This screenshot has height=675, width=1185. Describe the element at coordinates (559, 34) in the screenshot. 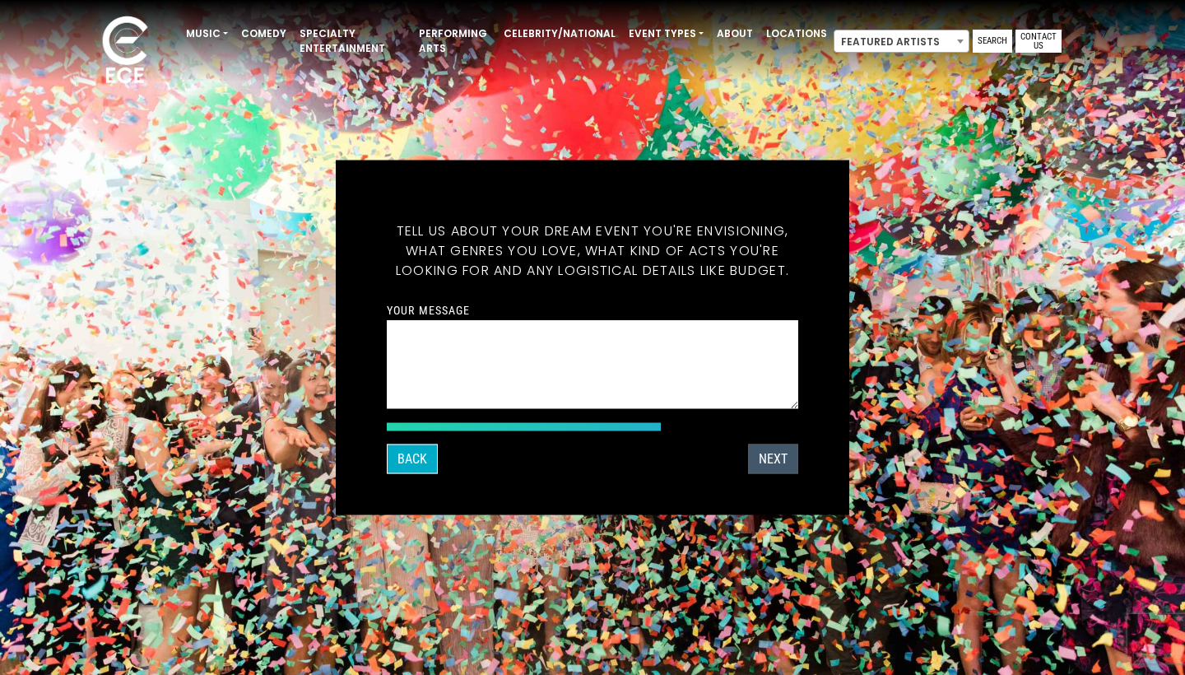

I see `a: Celebrity/National` at that location.